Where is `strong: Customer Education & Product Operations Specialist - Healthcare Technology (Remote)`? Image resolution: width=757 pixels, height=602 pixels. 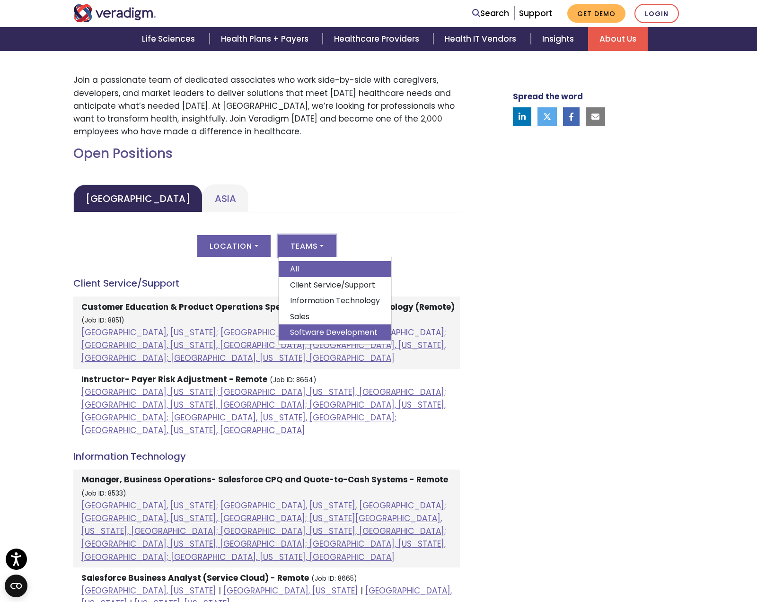
strong: Customer Education & Product Operations Specialist - Healthcare Technology (Remote) is located at coordinates (268, 307).